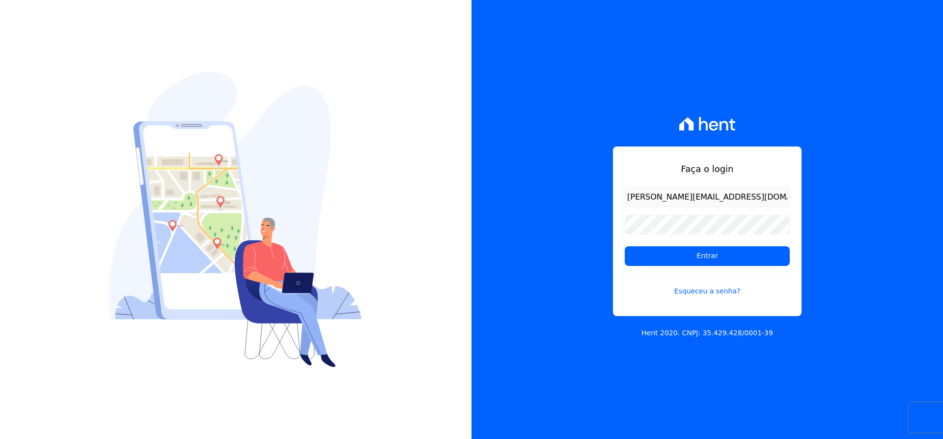  What do you see at coordinates (707, 197) in the screenshot?
I see `input: Email` at bounding box center [707, 197].